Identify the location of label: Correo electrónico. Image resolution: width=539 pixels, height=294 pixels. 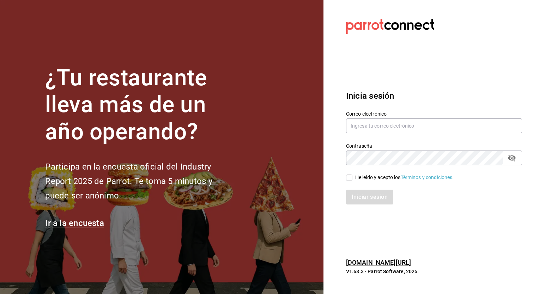
(434, 114).